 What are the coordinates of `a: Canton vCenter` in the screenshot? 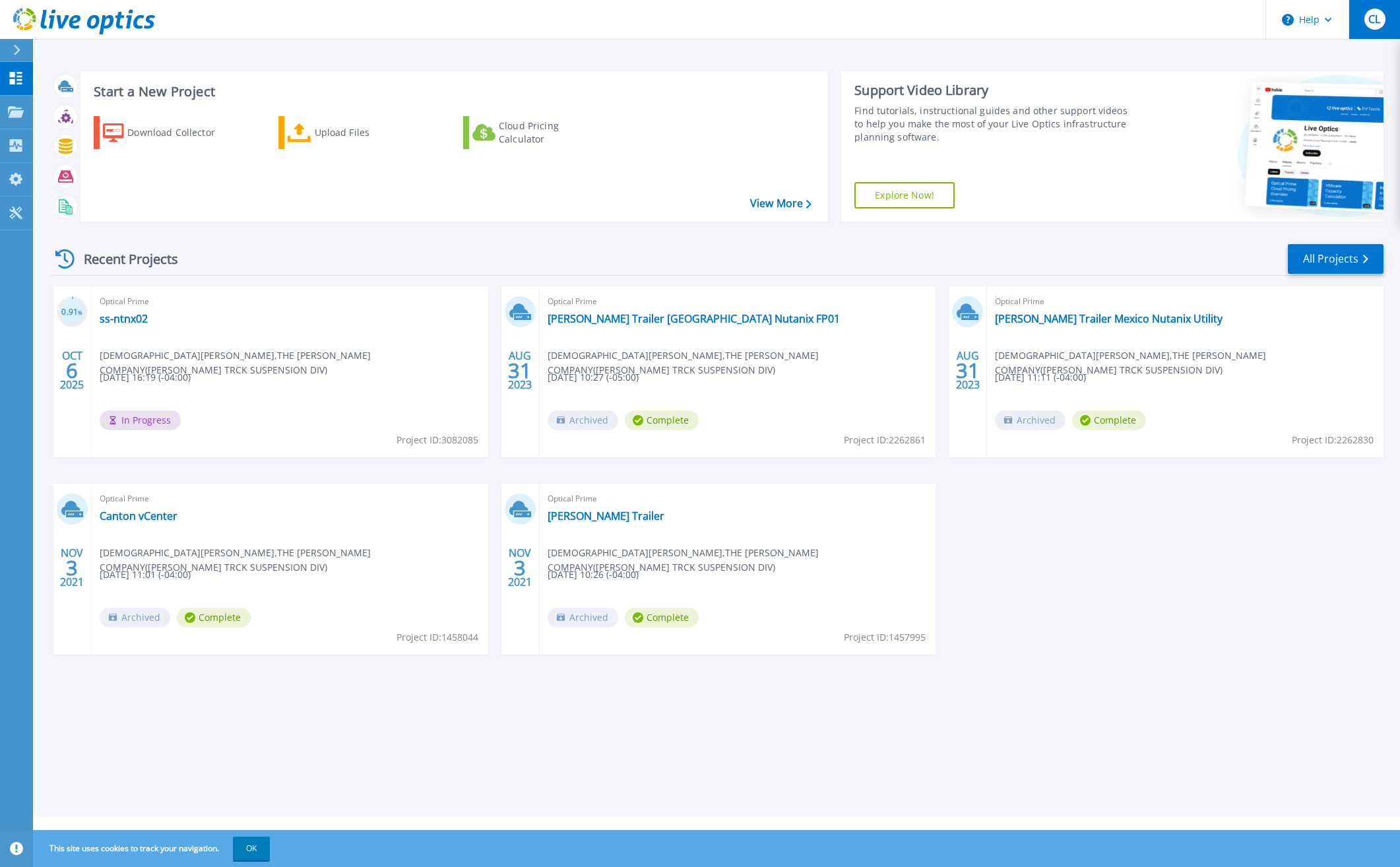 It's located at (138, 515).